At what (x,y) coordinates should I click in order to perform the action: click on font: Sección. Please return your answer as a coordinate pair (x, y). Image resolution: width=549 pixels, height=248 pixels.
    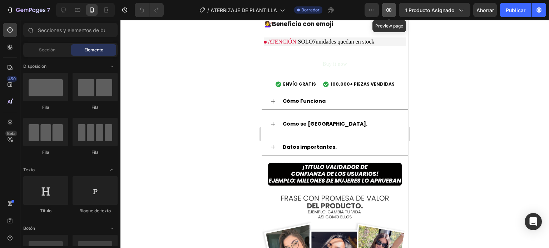
    Looking at the image, I should click on (47, 50).